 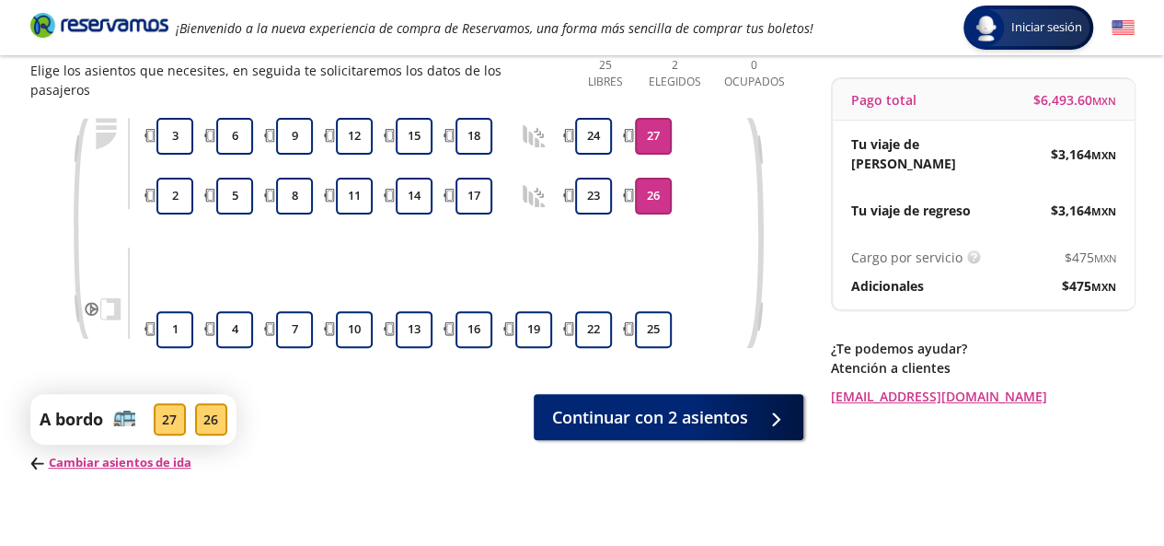 What do you see at coordinates (982, 348) in the screenshot?
I see `p: ¿Te podemos ayudar?` at bounding box center [982, 348].